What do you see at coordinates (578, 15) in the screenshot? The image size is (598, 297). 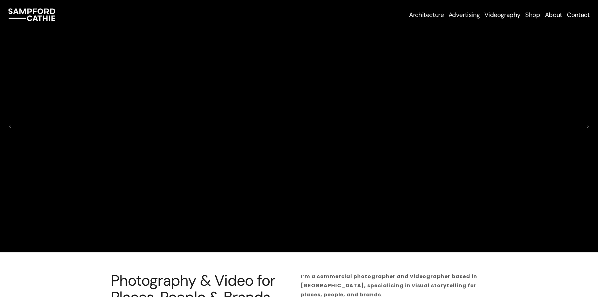 I see `a: Contact` at bounding box center [578, 15].